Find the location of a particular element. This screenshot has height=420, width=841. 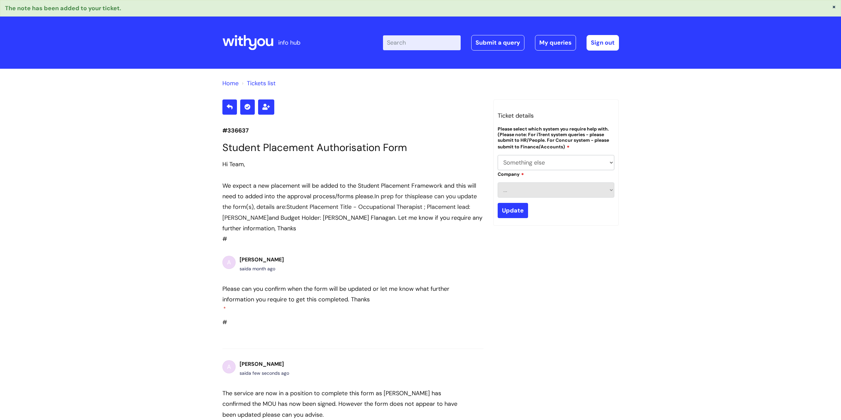

li: Solution home is located at coordinates (230, 83).